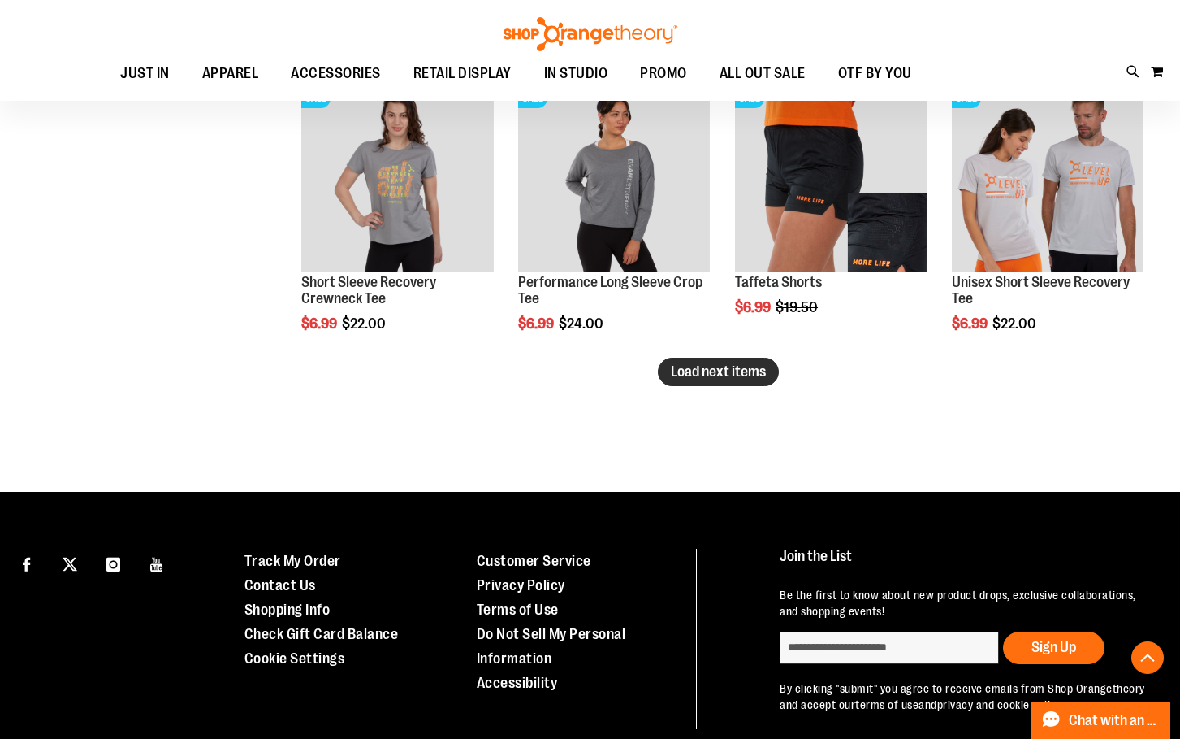 The image size is (1180, 739). What do you see at coordinates (890, 648) in the screenshot?
I see `input: enter email` at bounding box center [890, 648].